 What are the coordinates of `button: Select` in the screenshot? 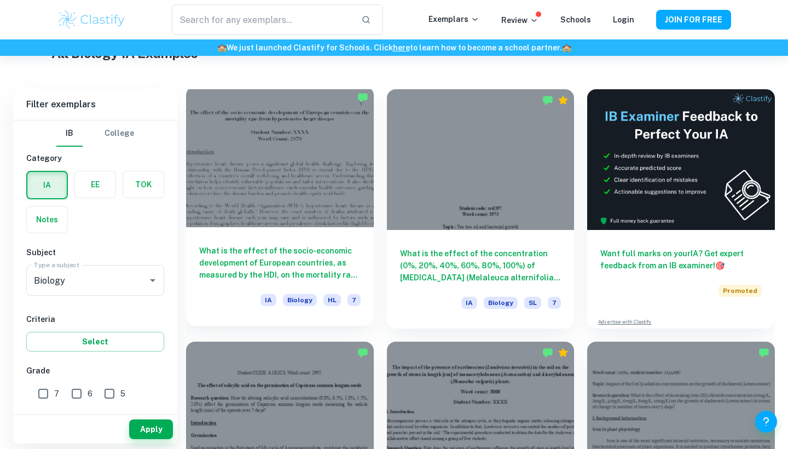 It's located at (95, 341).